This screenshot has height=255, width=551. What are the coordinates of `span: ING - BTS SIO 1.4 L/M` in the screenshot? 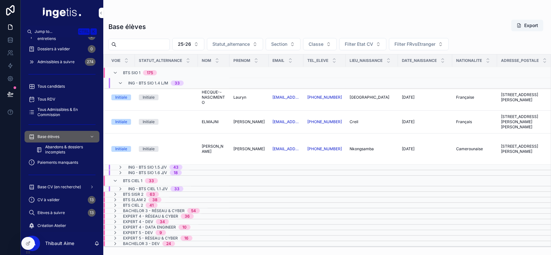 It's located at (148, 83).